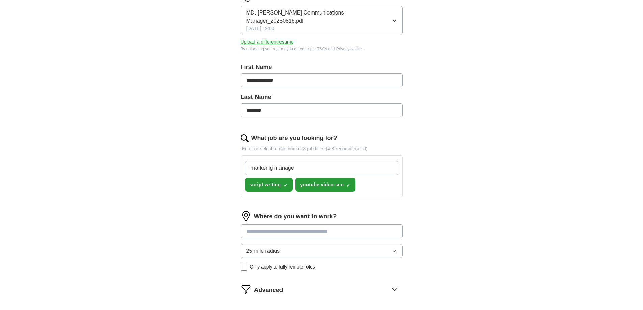  I want to click on img: filter, so click(246, 289).